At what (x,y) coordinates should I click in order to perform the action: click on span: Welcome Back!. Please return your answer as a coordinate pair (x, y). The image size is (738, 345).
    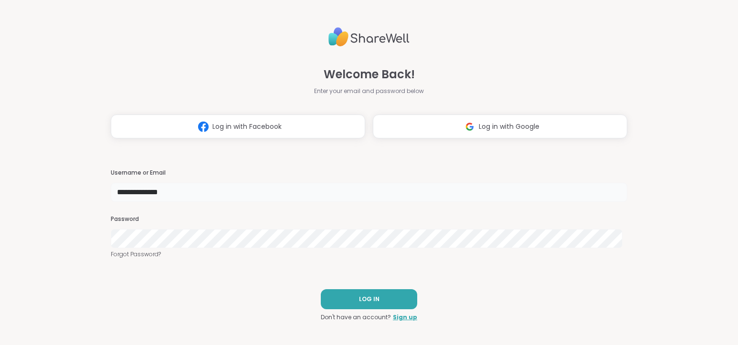
    Looking at the image, I should click on (369, 74).